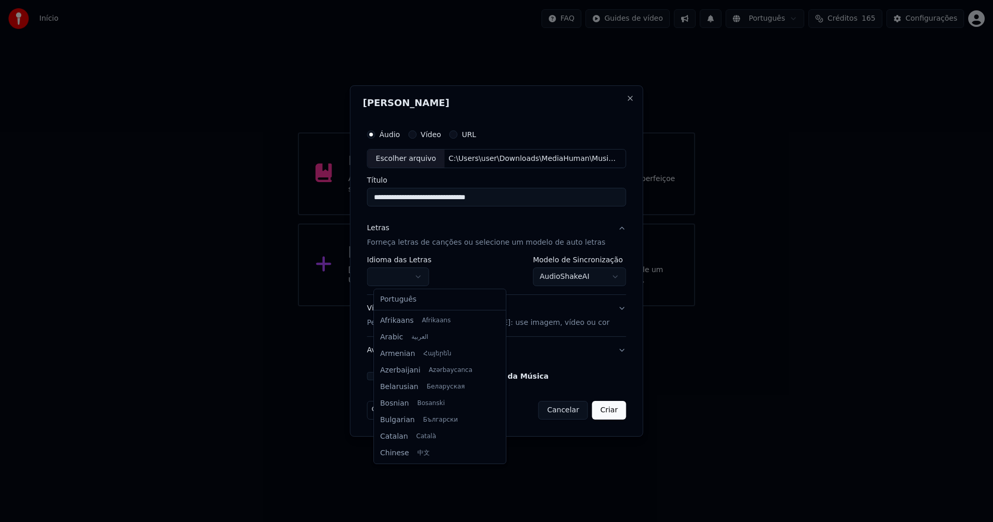  I want to click on span: Հայերեն, so click(437, 354).